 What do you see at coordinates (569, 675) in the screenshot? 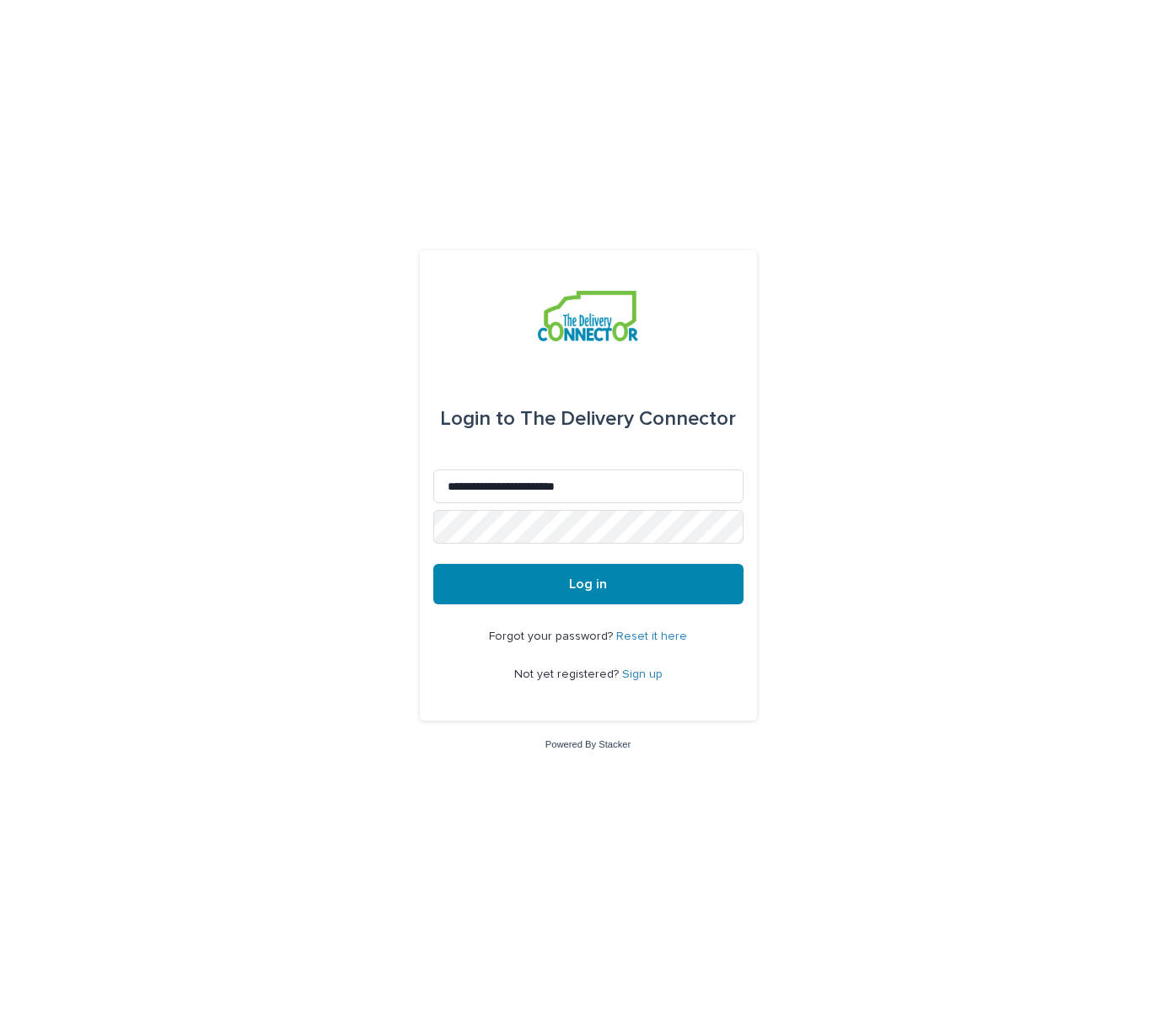
I see `span: Not yet registered?` at bounding box center [569, 675].